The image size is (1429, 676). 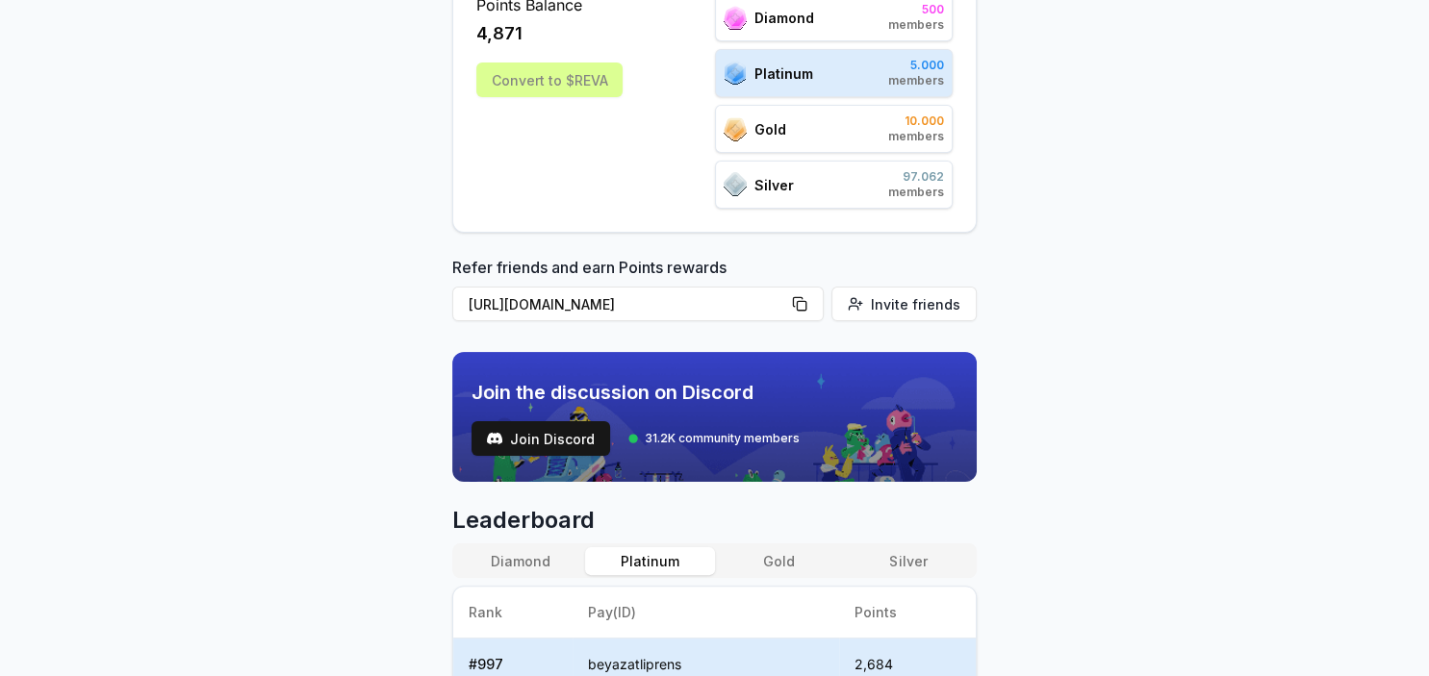 I want to click on button: Platinum, so click(x=649, y=561).